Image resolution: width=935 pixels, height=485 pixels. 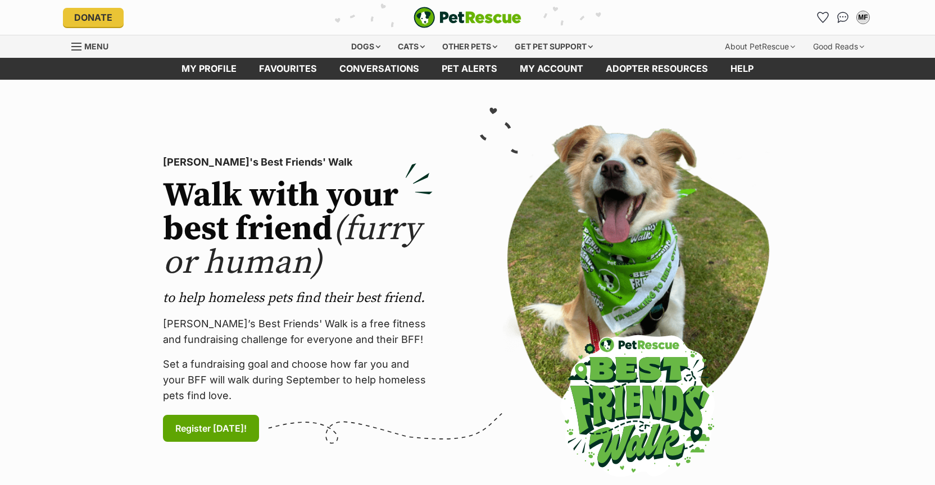 What do you see at coordinates (843, 17) in the screenshot?
I see `img: chat-41dd97257d64d25036548639549fe6c8038ab92f7586957e7f3b1b290dea8141.svg` at bounding box center [843, 17].